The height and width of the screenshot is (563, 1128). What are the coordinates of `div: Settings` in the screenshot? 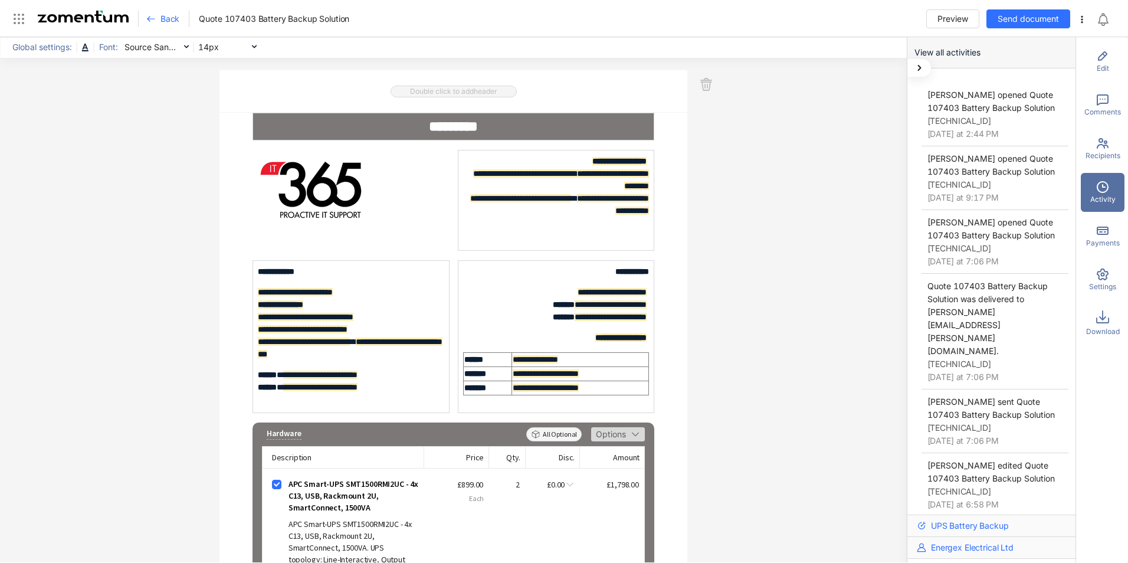 It's located at (1102, 280).